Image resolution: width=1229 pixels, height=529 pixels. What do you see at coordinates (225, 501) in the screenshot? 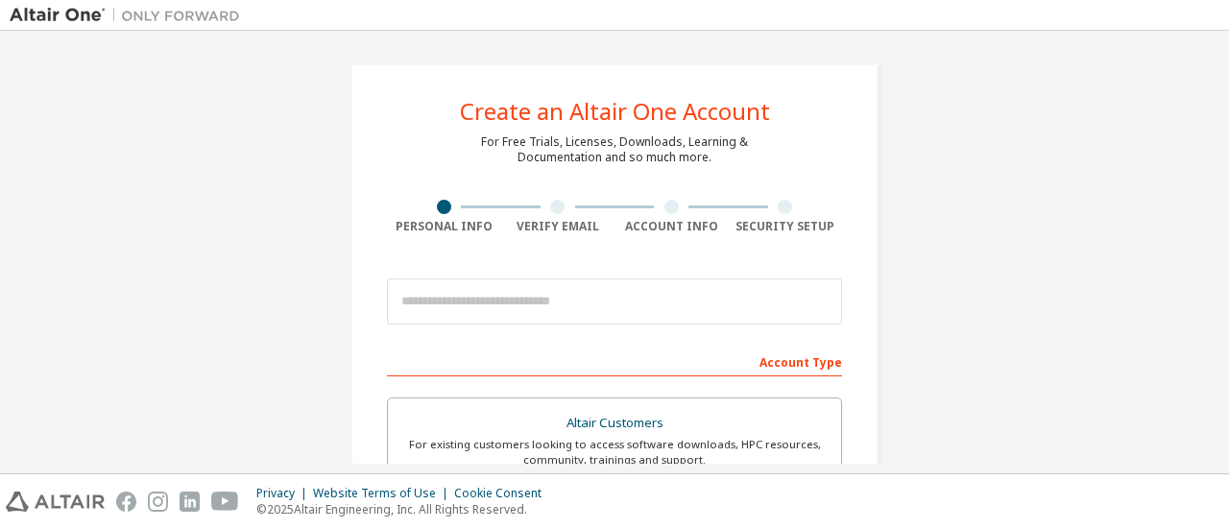
I see `img: youtube.svg` at bounding box center [225, 501].